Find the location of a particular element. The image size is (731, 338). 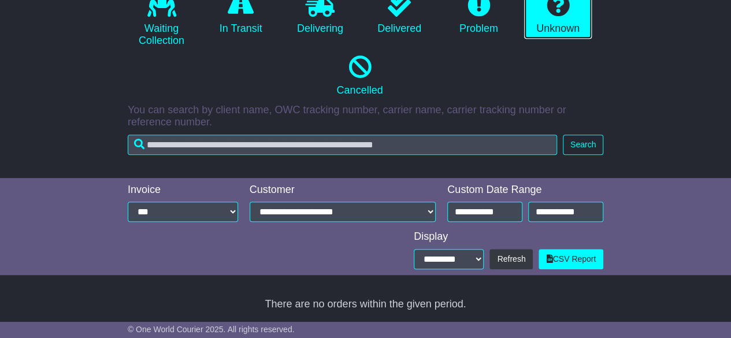

span: © One World Courier 2025. All rights reserved. is located at coordinates (211, 329).